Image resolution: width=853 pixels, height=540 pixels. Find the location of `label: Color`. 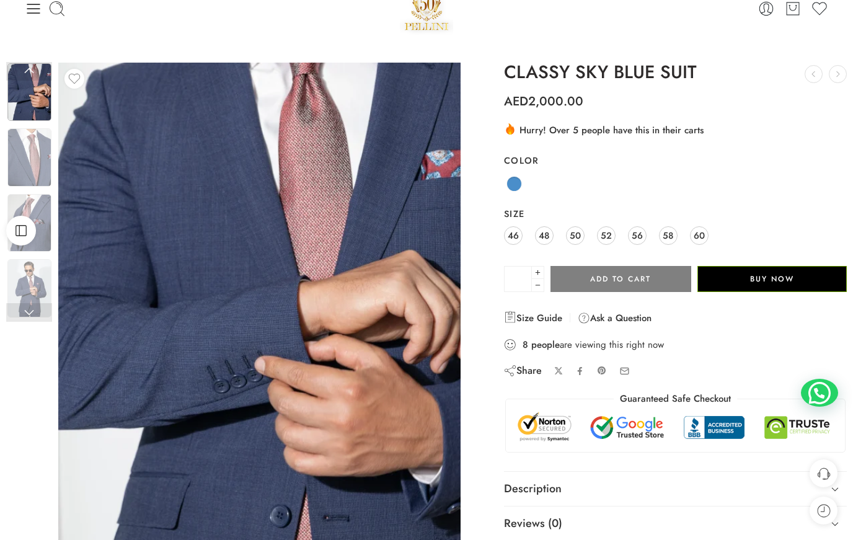

label: Color is located at coordinates (675, 161).